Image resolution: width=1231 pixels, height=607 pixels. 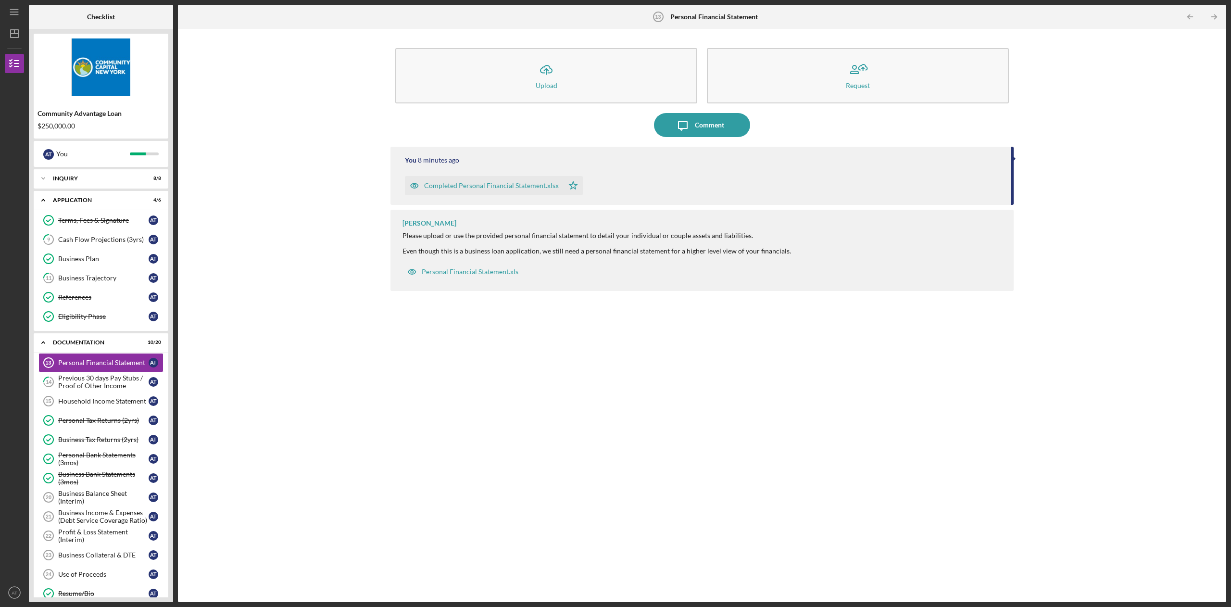 I want to click on div: Personal Financial Statement, so click(x=103, y=363).